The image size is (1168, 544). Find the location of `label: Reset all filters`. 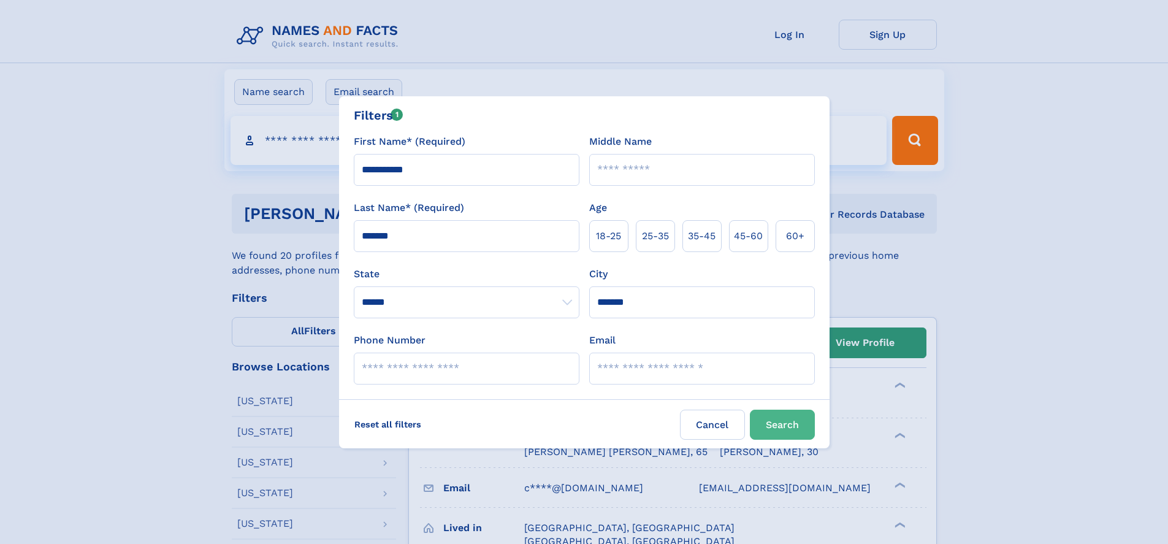

label: Reset all filters is located at coordinates (388, 424).